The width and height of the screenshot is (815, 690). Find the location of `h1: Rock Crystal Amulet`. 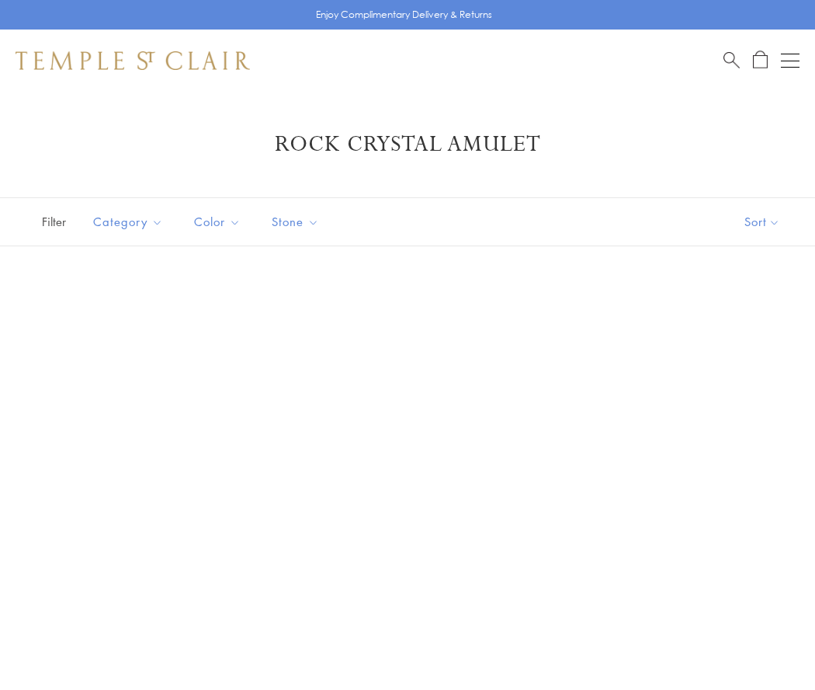

h1: Rock Crystal Amulet is located at coordinates (408, 144).